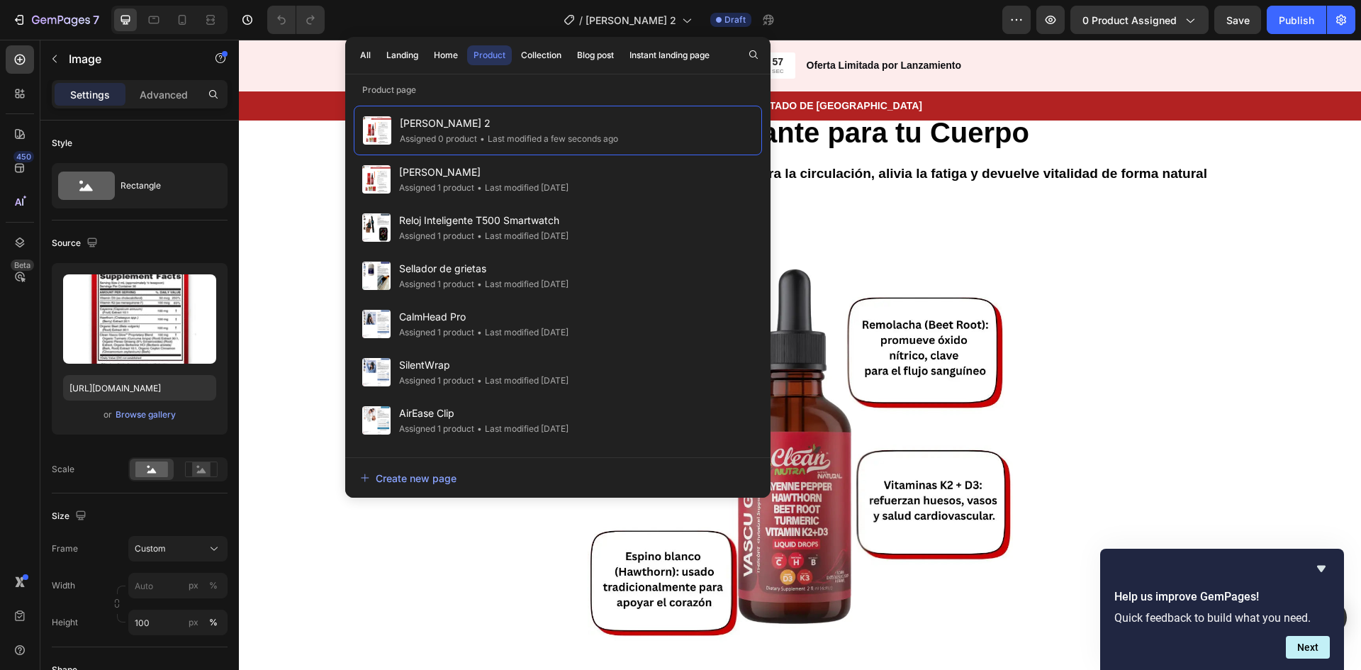 Image resolution: width=1361 pixels, height=670 pixels. What do you see at coordinates (489, 55) in the screenshot?
I see `div: Product` at bounding box center [489, 55].